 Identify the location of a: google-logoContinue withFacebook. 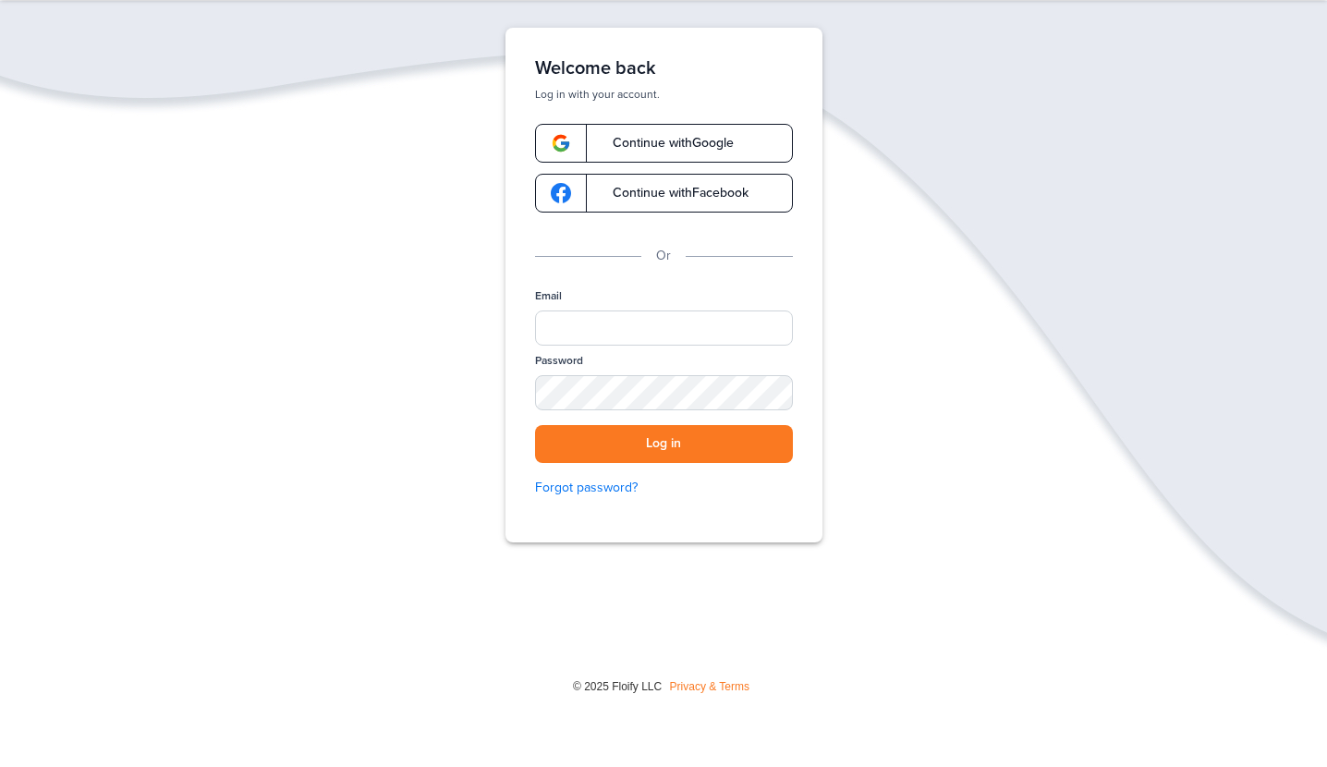
(664, 193).